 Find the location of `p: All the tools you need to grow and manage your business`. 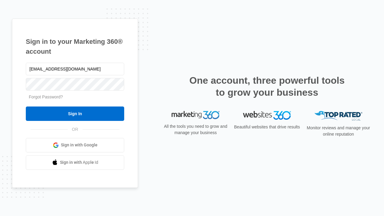

p: All the tools you need to grow and manage your business is located at coordinates (196, 130).